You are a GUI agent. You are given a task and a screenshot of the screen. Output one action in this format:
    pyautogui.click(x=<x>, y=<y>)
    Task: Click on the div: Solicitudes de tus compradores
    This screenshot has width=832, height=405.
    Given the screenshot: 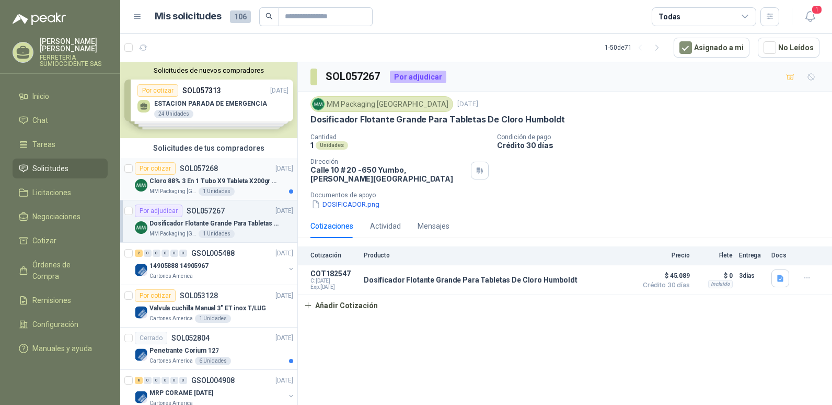 What is the action you would take?
    pyautogui.click(x=209, y=148)
    